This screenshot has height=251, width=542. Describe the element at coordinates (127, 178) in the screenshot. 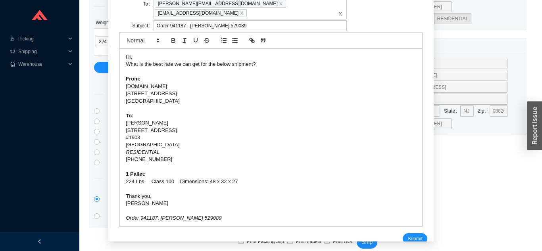

I see `span: Other Services` at that location.